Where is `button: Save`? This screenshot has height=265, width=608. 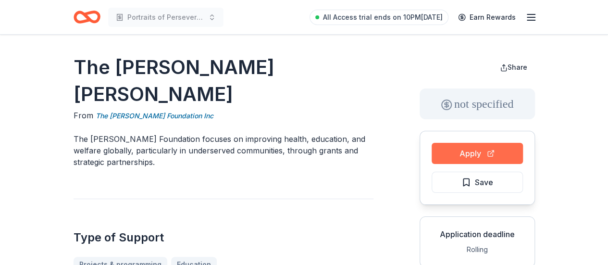
button: Save is located at coordinates (478, 182).